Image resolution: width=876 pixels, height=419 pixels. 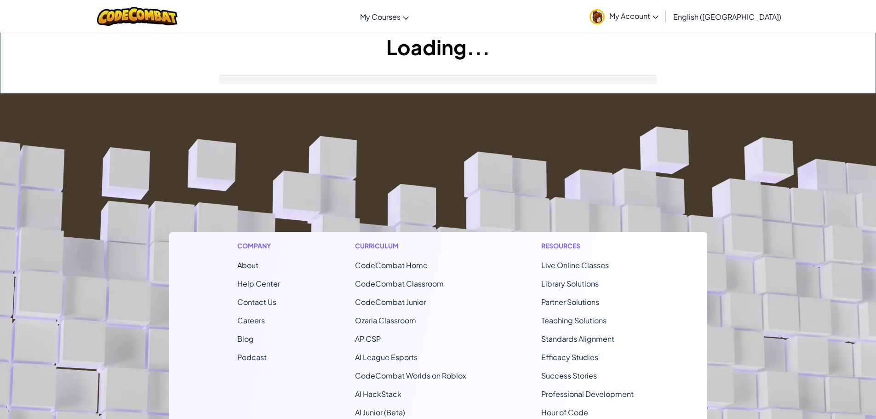 What do you see at coordinates (248, 265) in the screenshot?
I see `a: About` at bounding box center [248, 265].